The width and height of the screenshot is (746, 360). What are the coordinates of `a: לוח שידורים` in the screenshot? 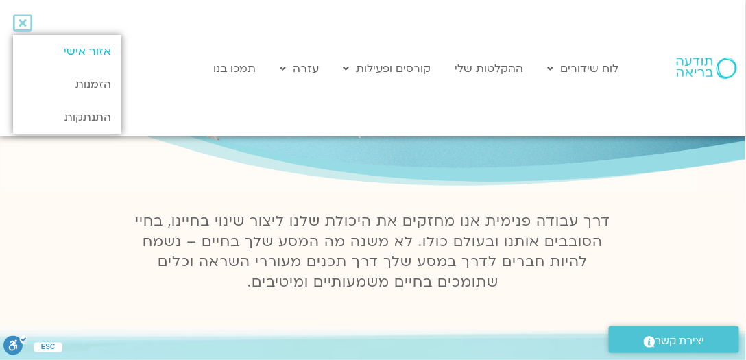 It's located at (584, 69).